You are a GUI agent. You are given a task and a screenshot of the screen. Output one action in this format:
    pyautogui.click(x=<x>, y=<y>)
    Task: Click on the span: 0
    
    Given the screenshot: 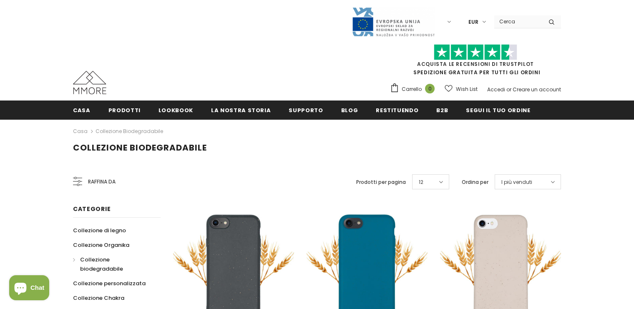 What is the action you would take?
    pyautogui.click(x=430, y=88)
    